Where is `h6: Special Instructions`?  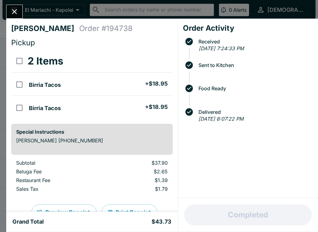
h6: Special Instructions is located at coordinates (92, 132).